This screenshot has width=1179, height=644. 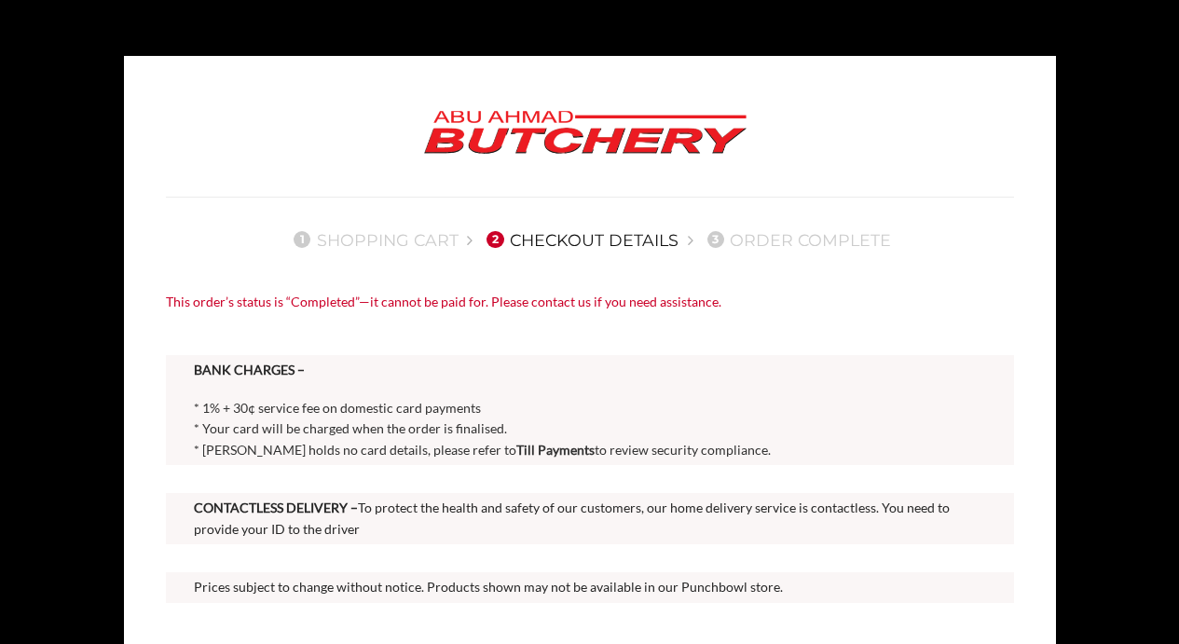 I want to click on span: * Your card will be charged when the order is finalised., so click(x=350, y=428).